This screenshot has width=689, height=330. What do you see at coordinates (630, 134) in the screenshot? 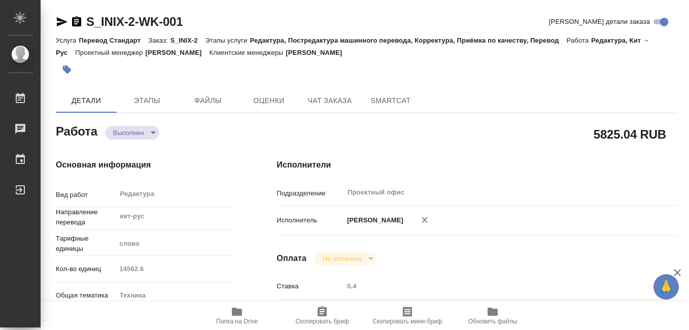
I see `h2: 5825.04 RUB` at bounding box center [630, 134].